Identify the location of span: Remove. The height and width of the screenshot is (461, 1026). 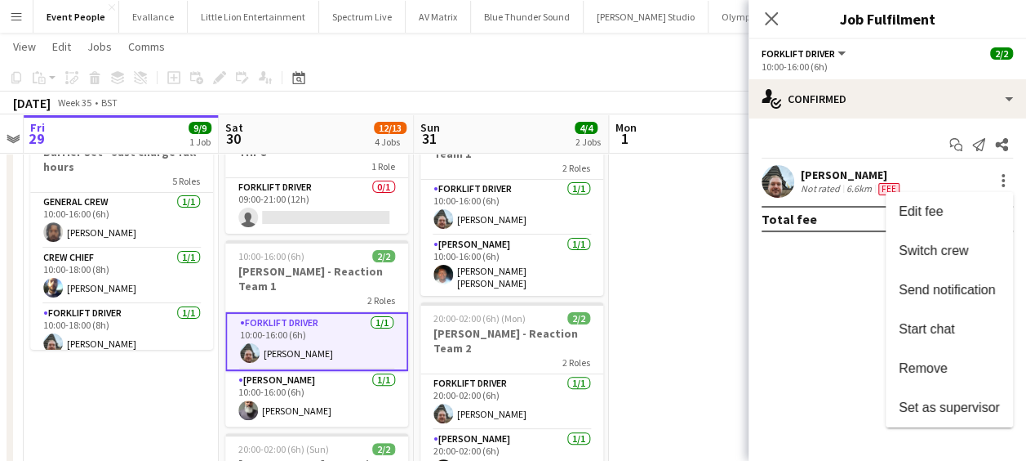
(924, 367).